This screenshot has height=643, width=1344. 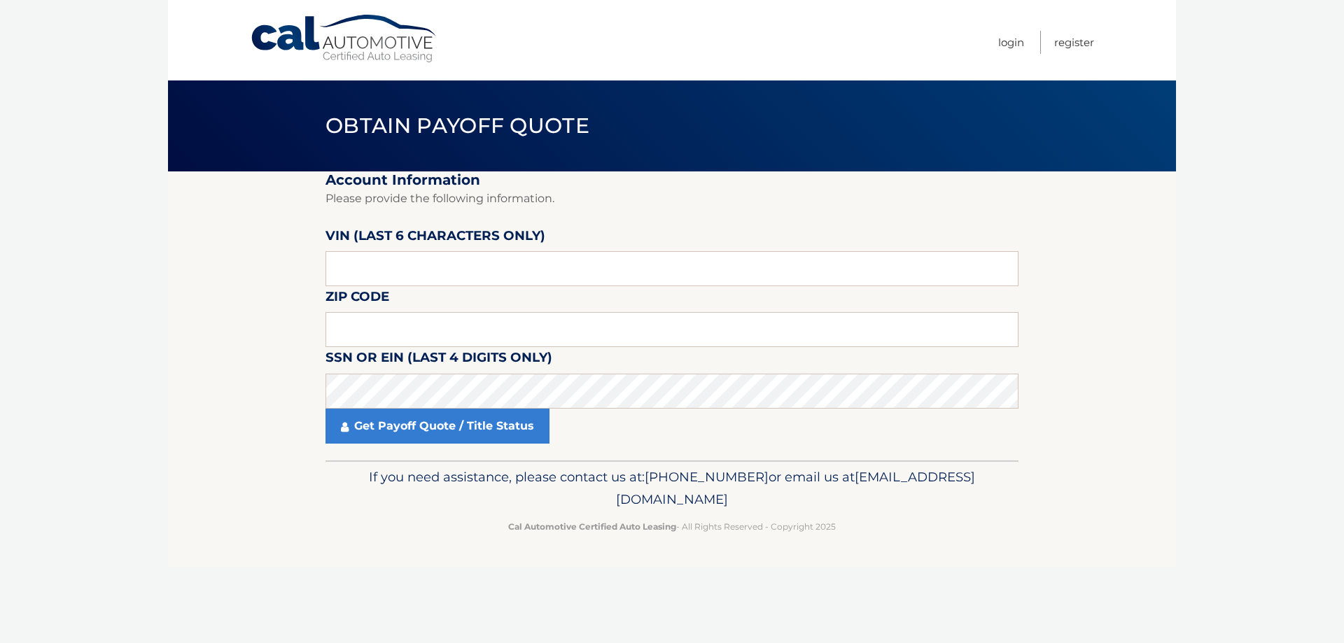 What do you see at coordinates (592, 526) in the screenshot?
I see `strong: Cal Automotive Certified Auto Leasing` at bounding box center [592, 526].